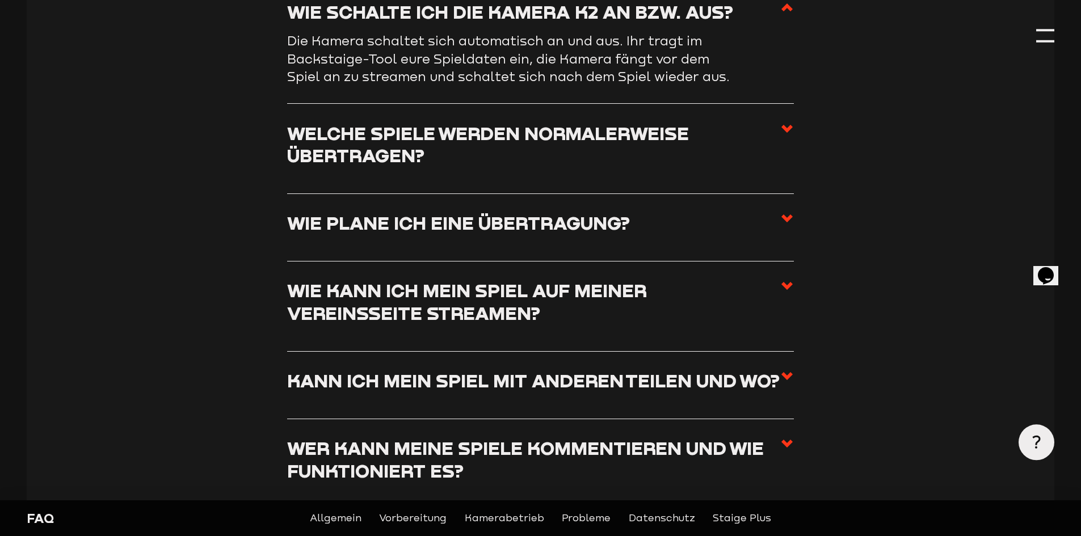  What do you see at coordinates (504, 518) in the screenshot?
I see `a: Kamerabetrieb` at bounding box center [504, 518].